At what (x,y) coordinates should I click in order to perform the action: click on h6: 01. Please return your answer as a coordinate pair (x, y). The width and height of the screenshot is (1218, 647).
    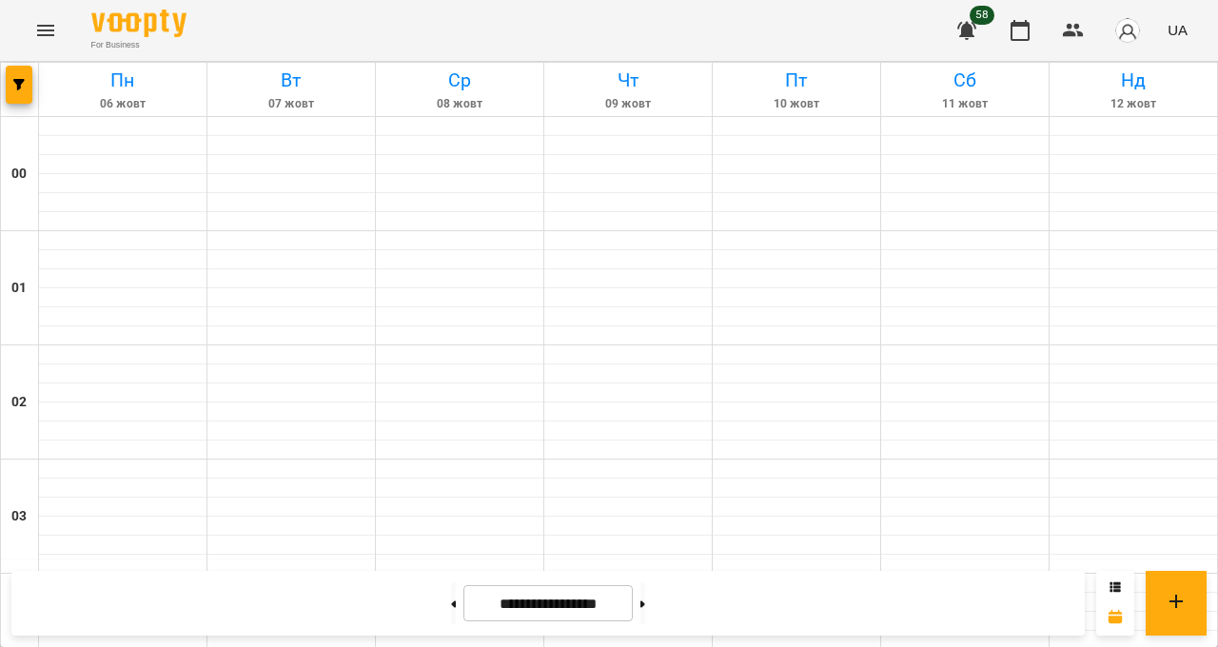
    Looking at the image, I should click on (19, 288).